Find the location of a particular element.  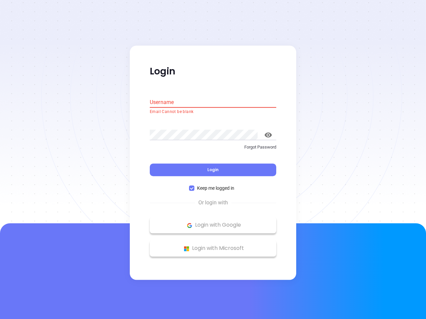

p: Login with Google is located at coordinates (213, 225).